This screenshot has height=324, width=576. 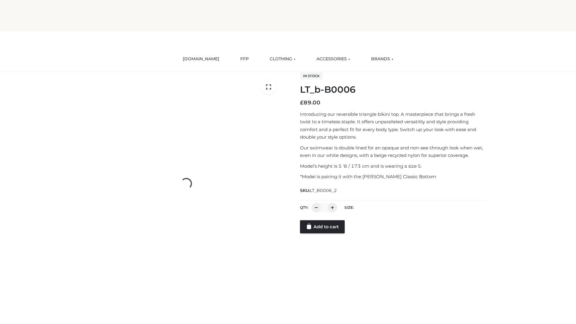 What do you see at coordinates (393, 90) in the screenshot?
I see `h1: LT_b-B0006` at bounding box center [393, 90].